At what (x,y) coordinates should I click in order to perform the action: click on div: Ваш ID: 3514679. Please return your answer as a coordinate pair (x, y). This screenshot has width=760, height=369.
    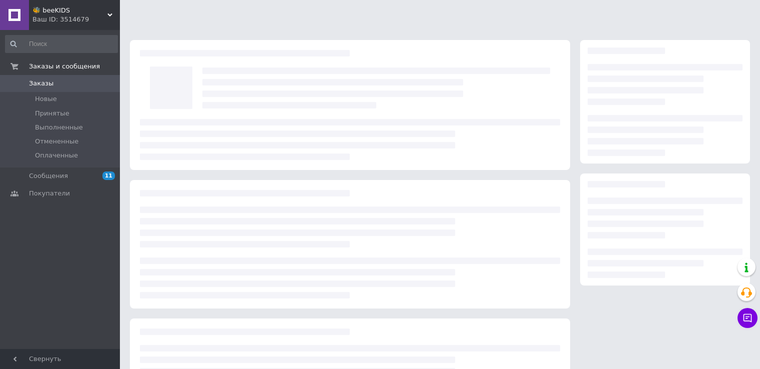
    Looking at the image, I should click on (76, 19).